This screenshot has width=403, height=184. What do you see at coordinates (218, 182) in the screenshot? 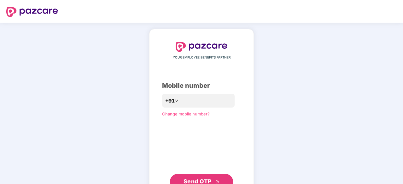
I see `span: double-right` at bounding box center [218, 182].